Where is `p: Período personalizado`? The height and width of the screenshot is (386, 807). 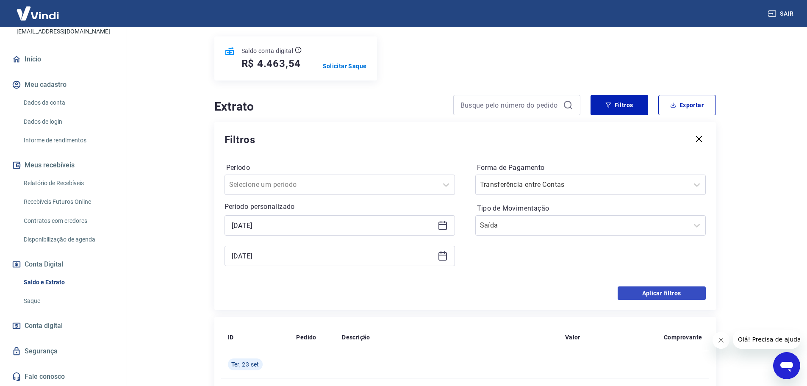 p: Período personalizado is located at coordinates (340, 207).